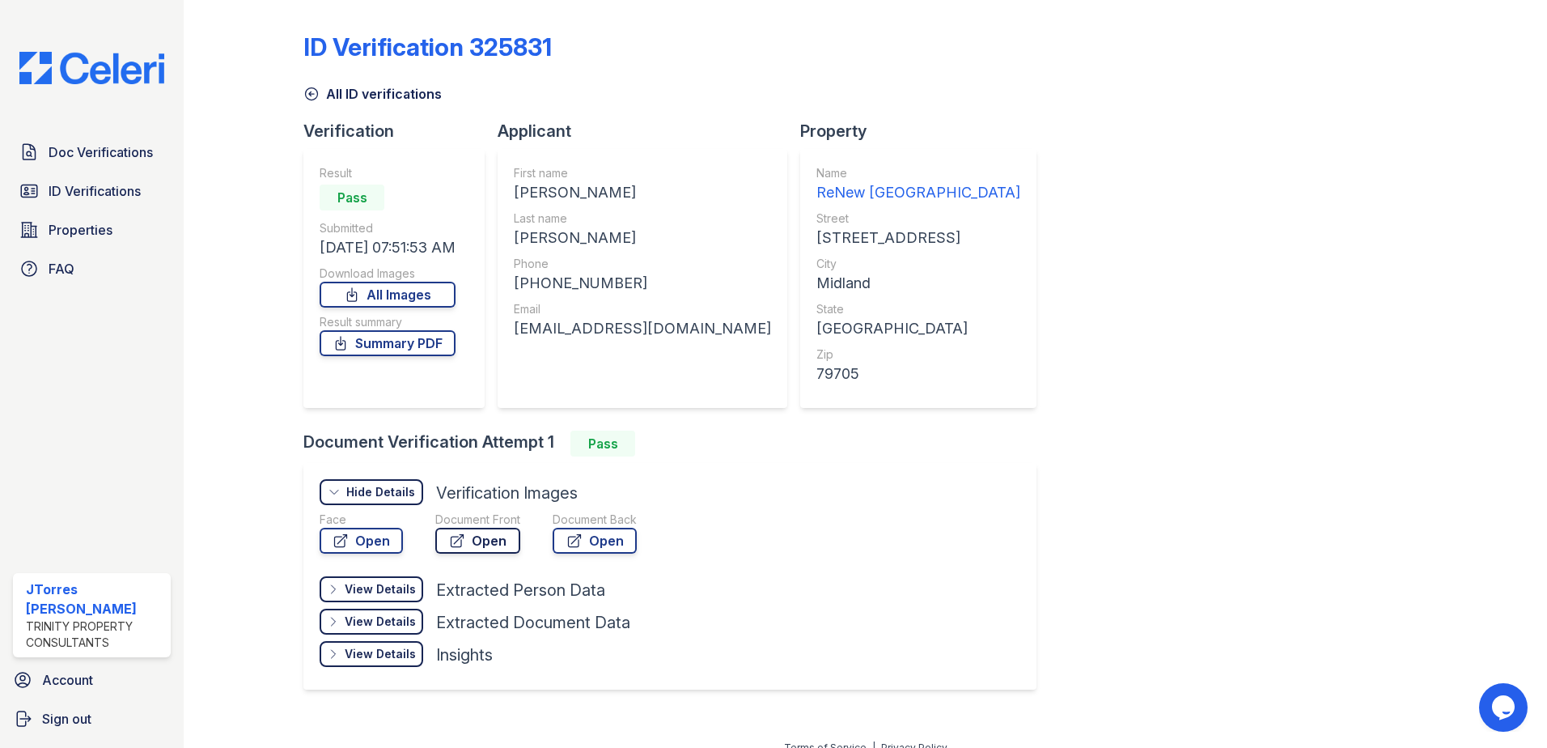 This screenshot has height=748, width=1547. What do you see at coordinates (649, 131) in the screenshot?
I see `div: Applicant` at bounding box center [649, 131].